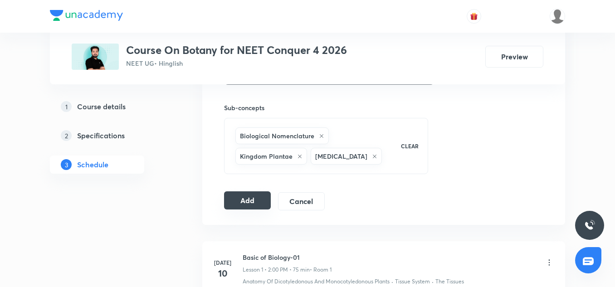  What do you see at coordinates (247, 200) in the screenshot?
I see `button: Add` at bounding box center [247, 200].